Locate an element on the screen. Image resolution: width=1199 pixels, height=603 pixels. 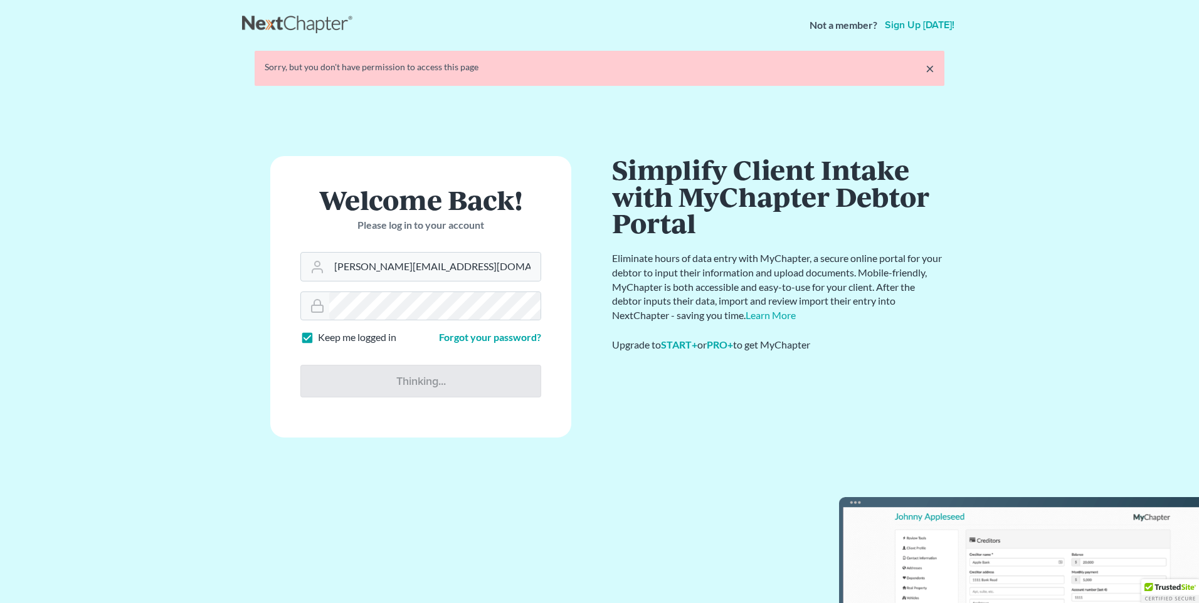
div: Sorry, but you don't have permission to access this page is located at coordinates (600, 67).